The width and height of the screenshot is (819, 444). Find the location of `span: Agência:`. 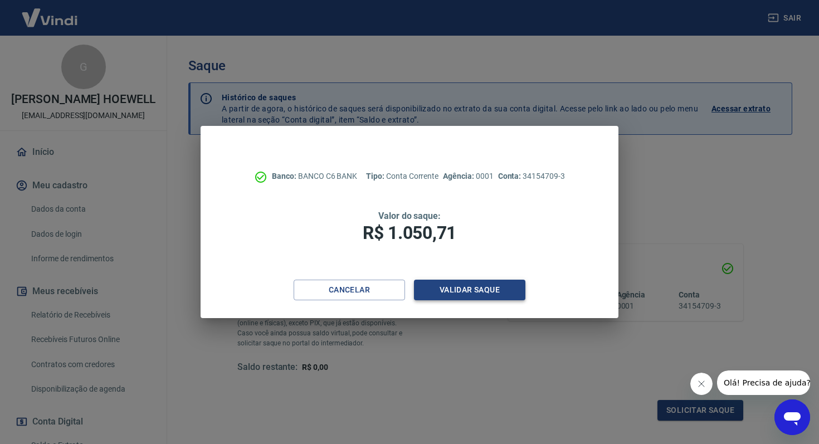

span: Agência: is located at coordinates (459, 176).